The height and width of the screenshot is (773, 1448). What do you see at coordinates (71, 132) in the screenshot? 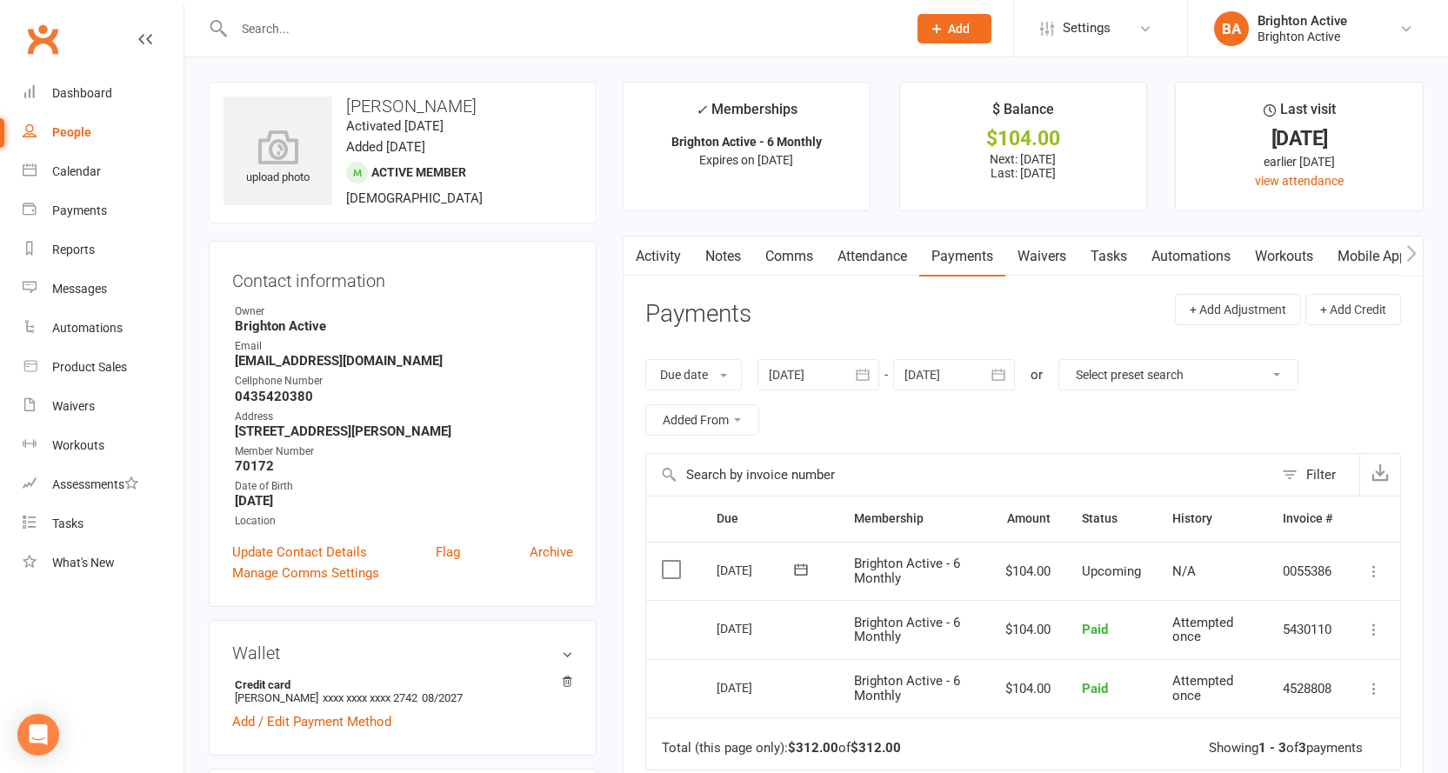
I see `div: People` at bounding box center [71, 132].